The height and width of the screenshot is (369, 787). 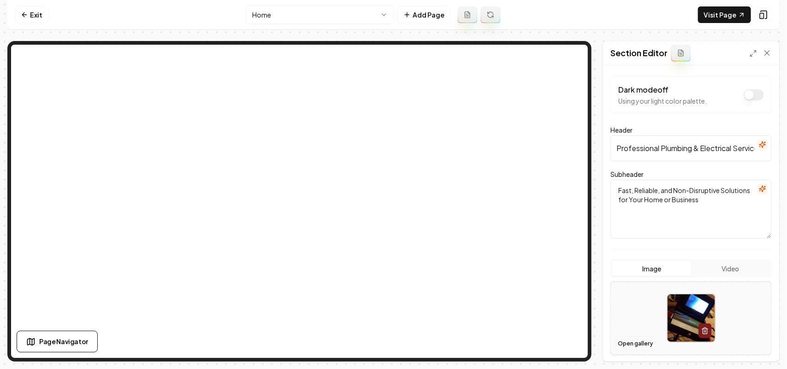 What do you see at coordinates (691, 149) in the screenshot?
I see `input: Header` at bounding box center [691, 149].